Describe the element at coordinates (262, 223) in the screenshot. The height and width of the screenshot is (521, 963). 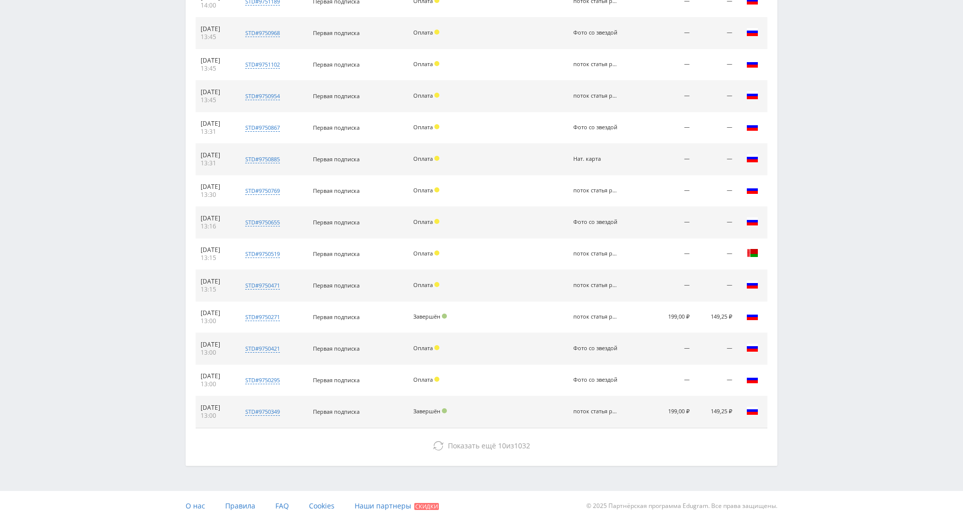
I see `div: std#9750655` at that location.